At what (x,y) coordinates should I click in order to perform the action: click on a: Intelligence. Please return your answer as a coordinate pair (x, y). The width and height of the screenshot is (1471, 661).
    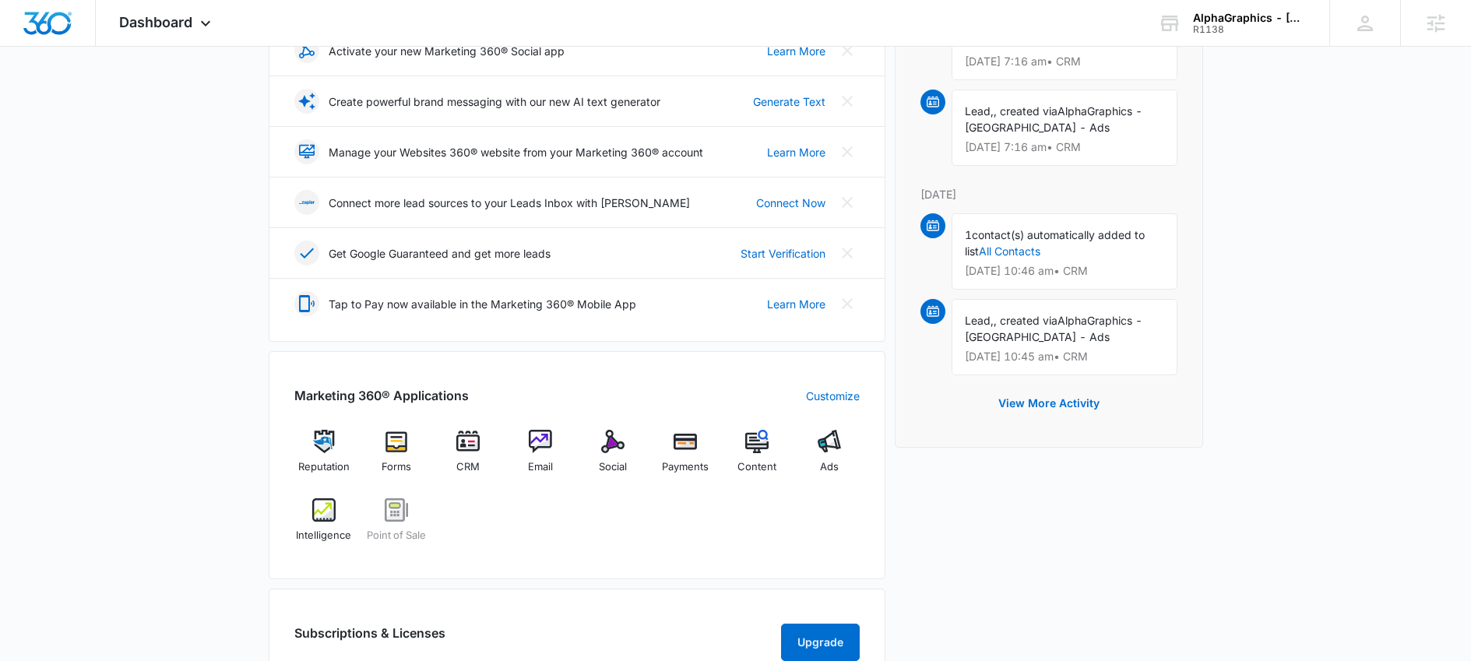
    Looking at the image, I should click on (324, 526).